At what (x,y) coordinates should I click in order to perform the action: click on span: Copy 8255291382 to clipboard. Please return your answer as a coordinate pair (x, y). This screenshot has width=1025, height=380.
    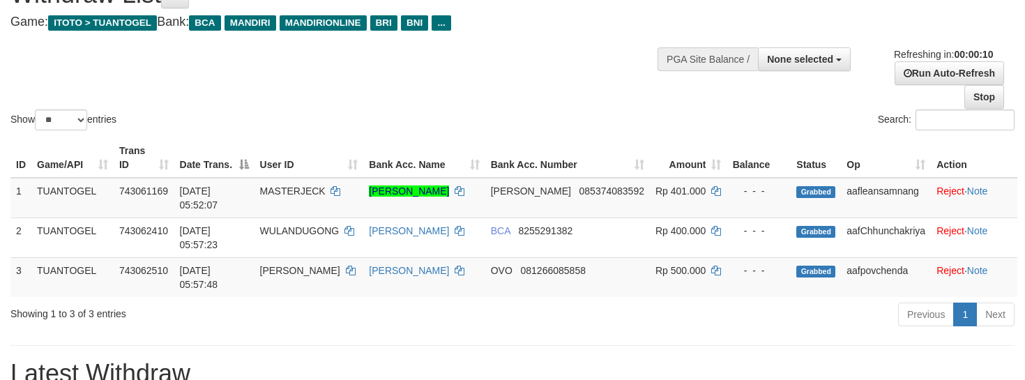
    Looking at the image, I should click on (545, 231).